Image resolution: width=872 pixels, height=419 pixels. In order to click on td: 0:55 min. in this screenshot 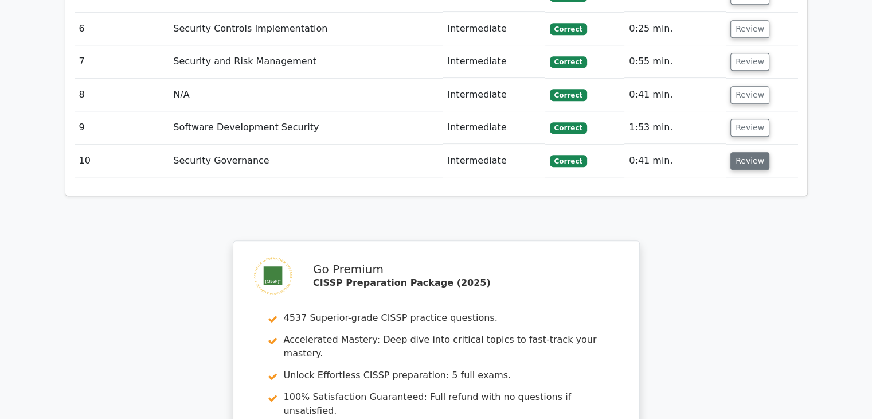, I will do `click(675, 61)`.